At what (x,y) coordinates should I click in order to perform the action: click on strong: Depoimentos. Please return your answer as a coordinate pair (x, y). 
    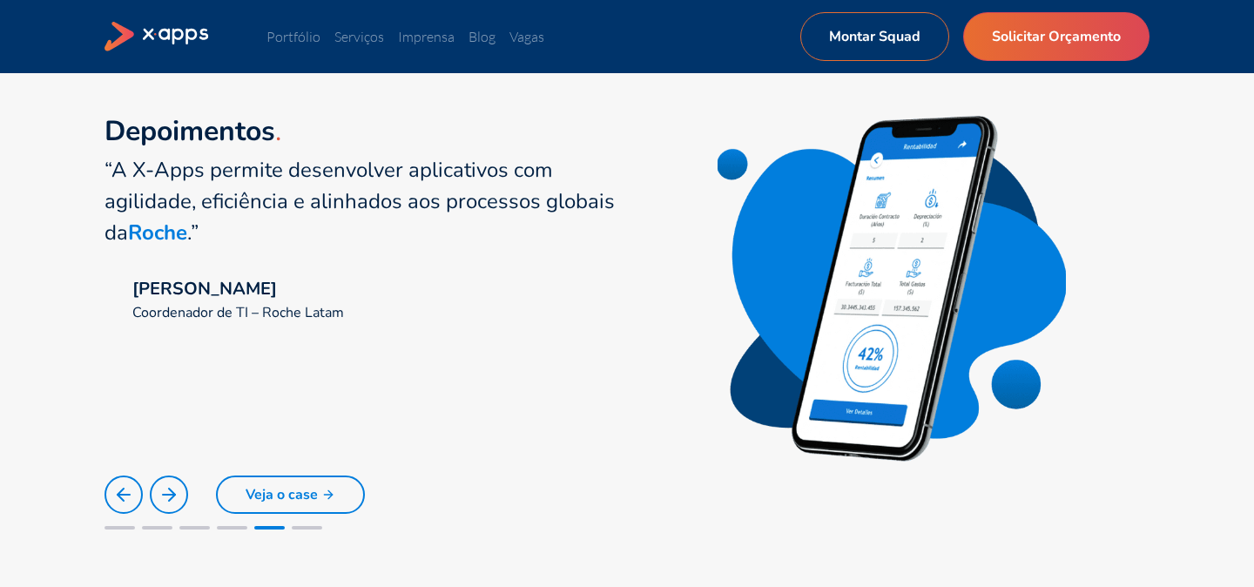
    Looking at the image, I should click on (190, 131).